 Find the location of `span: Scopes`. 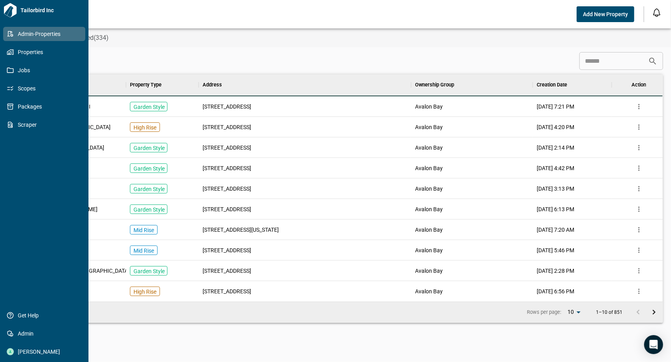

span: Scopes is located at coordinates (46, 88).